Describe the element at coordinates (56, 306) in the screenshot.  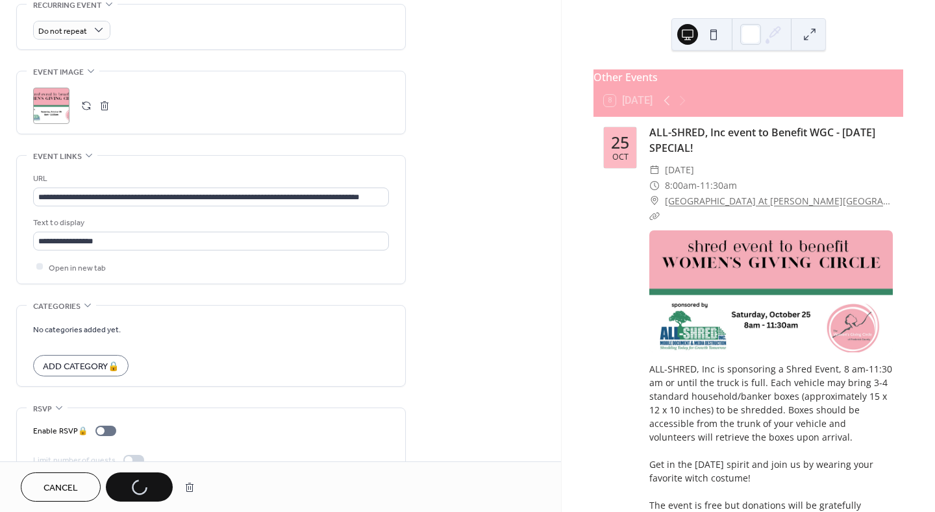
I see `span: Categories` at that location.